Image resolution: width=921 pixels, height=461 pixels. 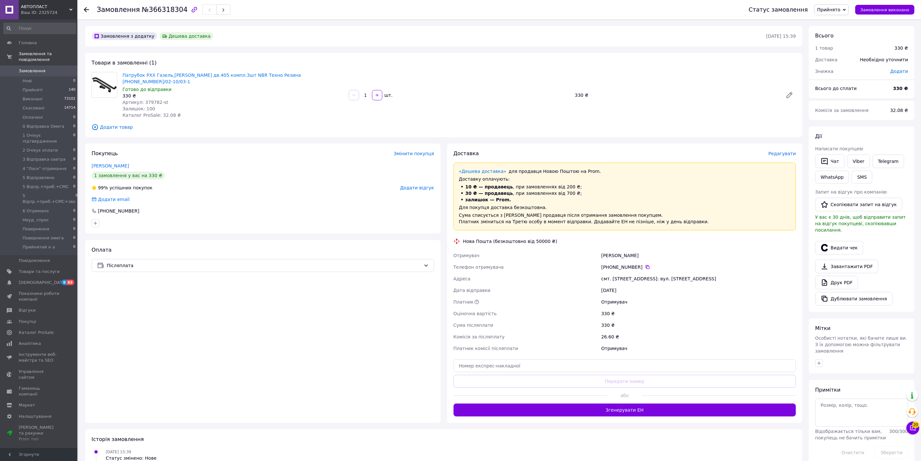 What do you see at coordinates (139, 109) in the screenshot?
I see `span: Залишок: 100` at bounding box center [139, 109].